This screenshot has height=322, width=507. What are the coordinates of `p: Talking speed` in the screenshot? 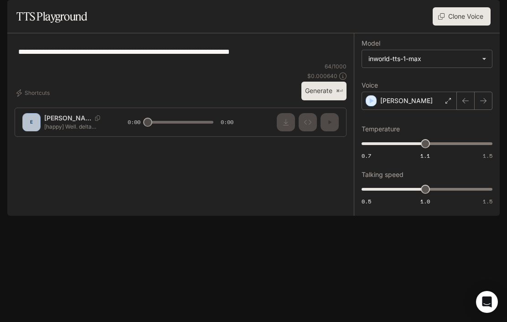 It's located at (382, 175).